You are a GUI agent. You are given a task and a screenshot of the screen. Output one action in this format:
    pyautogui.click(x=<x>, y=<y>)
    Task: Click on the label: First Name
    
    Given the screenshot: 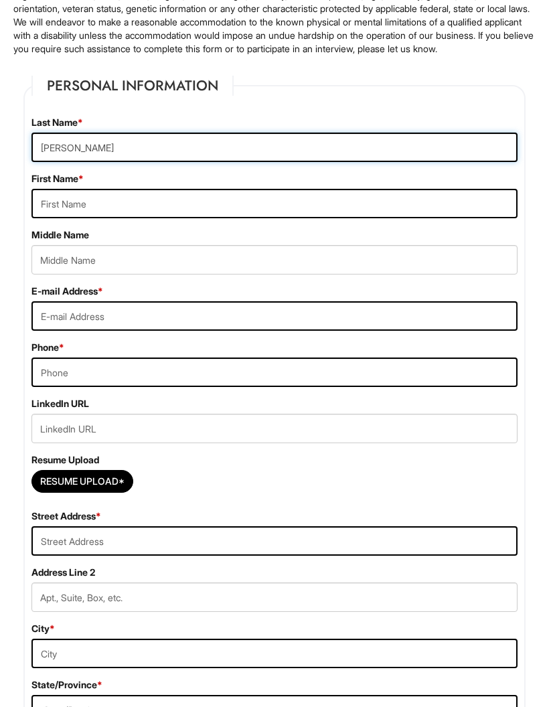 What is the action you would take?
    pyautogui.click(x=58, y=179)
    